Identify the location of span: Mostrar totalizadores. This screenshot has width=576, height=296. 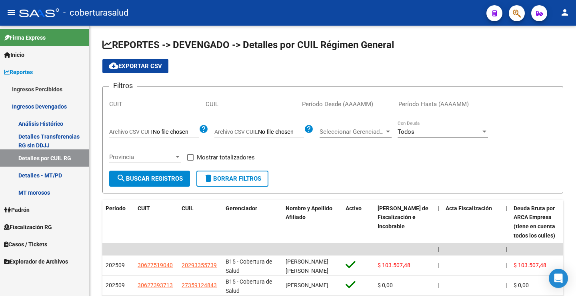
(226, 157).